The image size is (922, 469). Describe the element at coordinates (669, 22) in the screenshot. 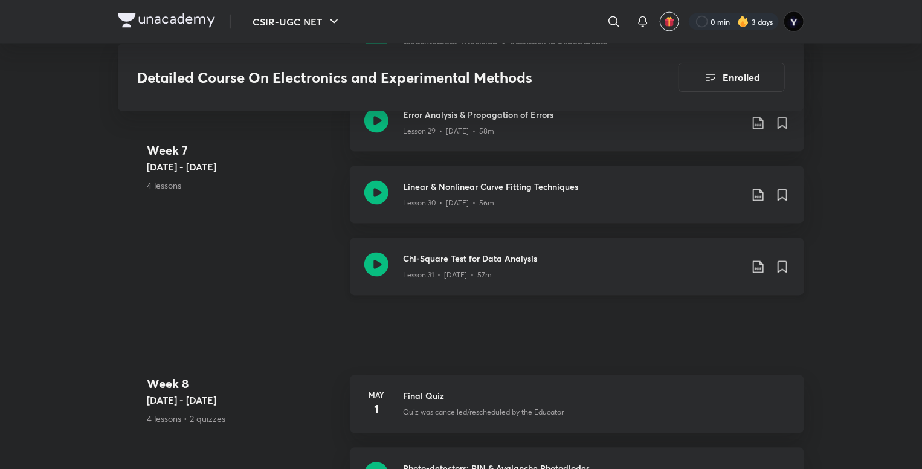

I see `img: avatar` at that location.